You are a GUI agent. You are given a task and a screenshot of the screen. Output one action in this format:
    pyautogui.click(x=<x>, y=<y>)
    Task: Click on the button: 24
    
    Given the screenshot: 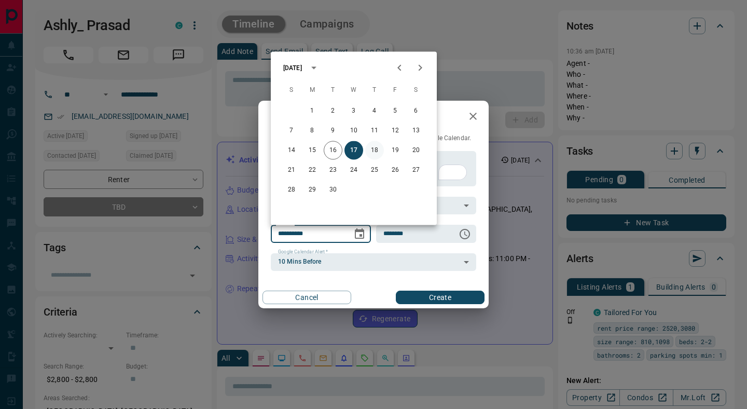 What is the action you would take?
    pyautogui.click(x=354, y=170)
    